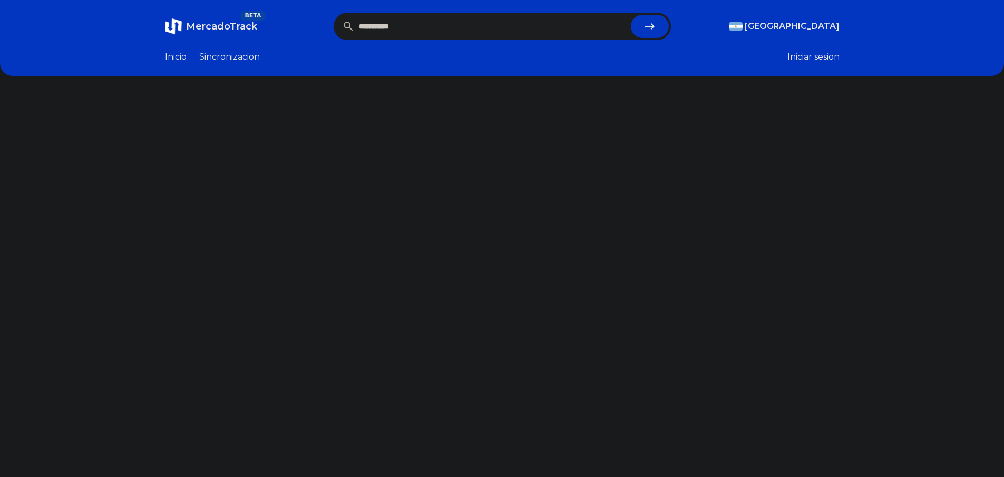 The width and height of the screenshot is (1004, 477). Describe the element at coordinates (176, 57) in the screenshot. I see `a: Inicio` at that location.